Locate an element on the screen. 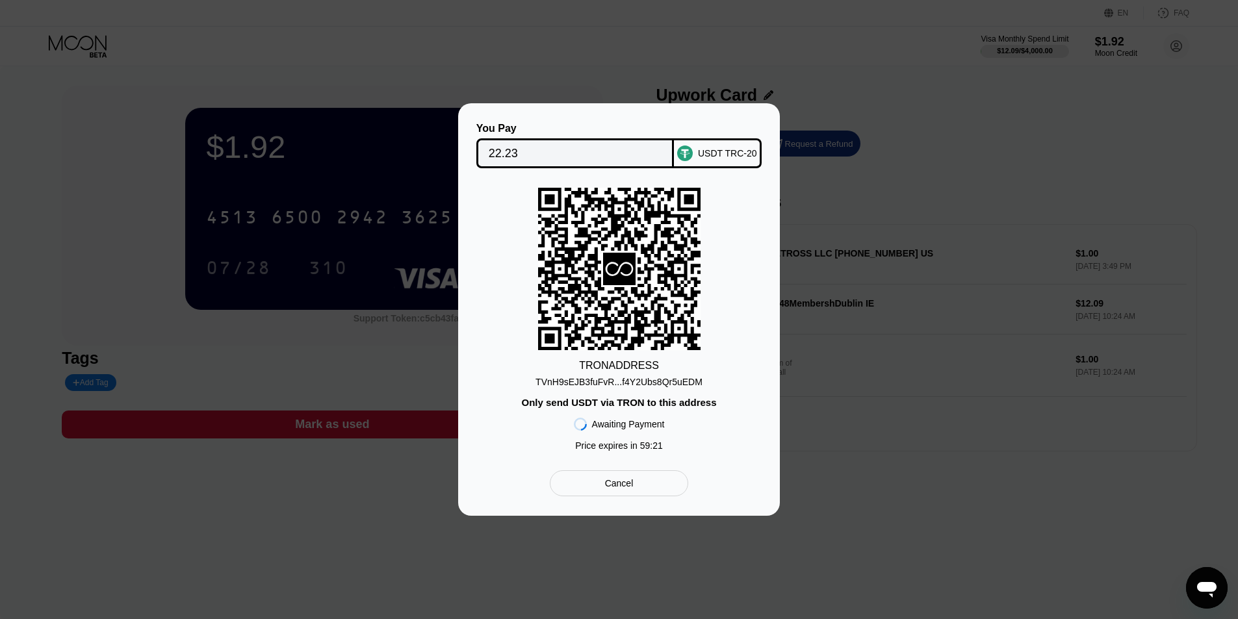 This screenshot has height=619, width=1238. div: Price expires in is located at coordinates (619, 446).